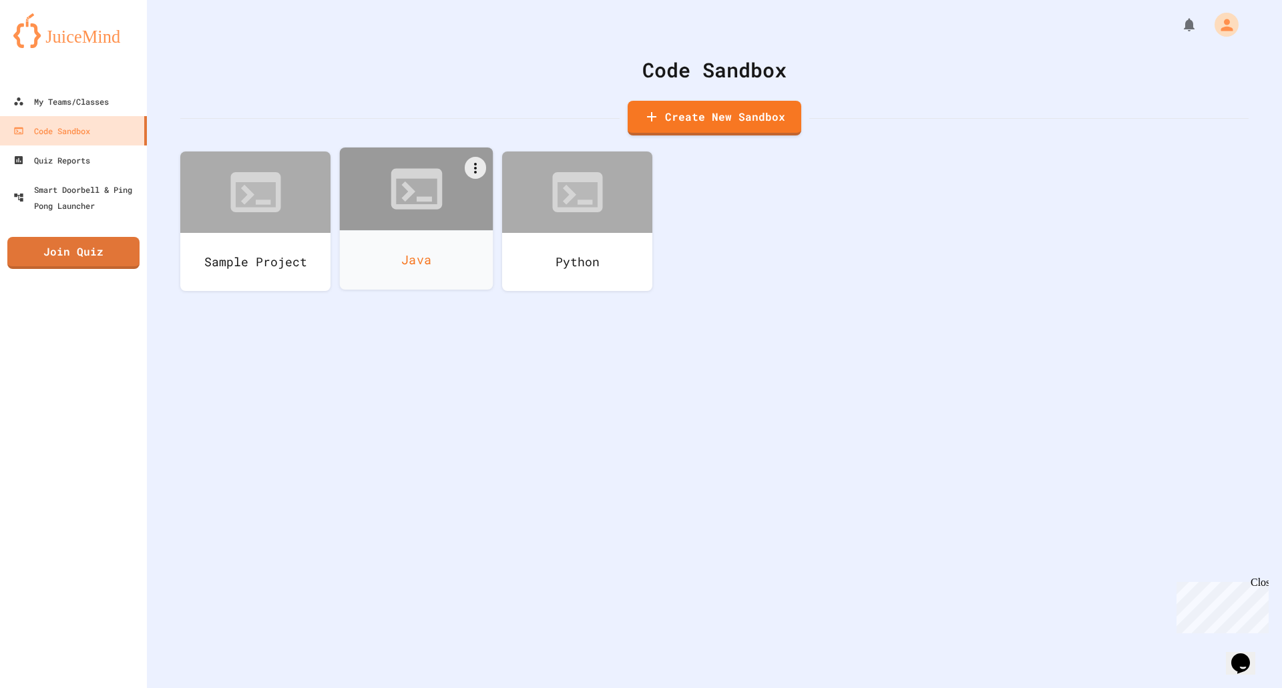 This screenshot has width=1282, height=688. What do you see at coordinates (417, 218) in the screenshot?
I see `a: Java` at bounding box center [417, 218].